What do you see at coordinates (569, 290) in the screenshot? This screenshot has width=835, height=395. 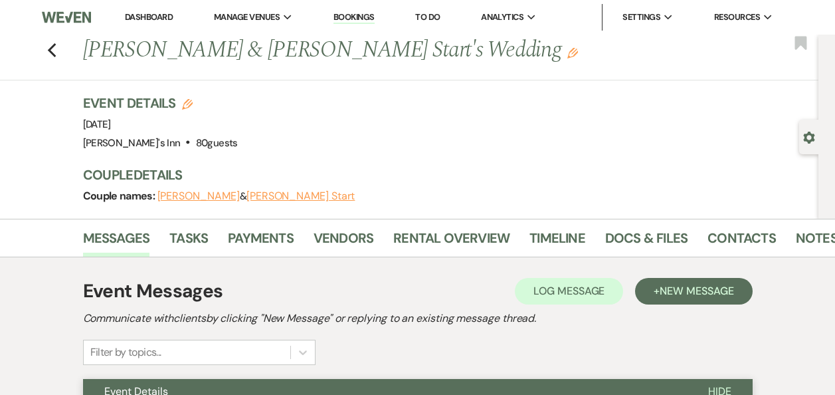 I see `span: Log Message` at bounding box center [569, 290].